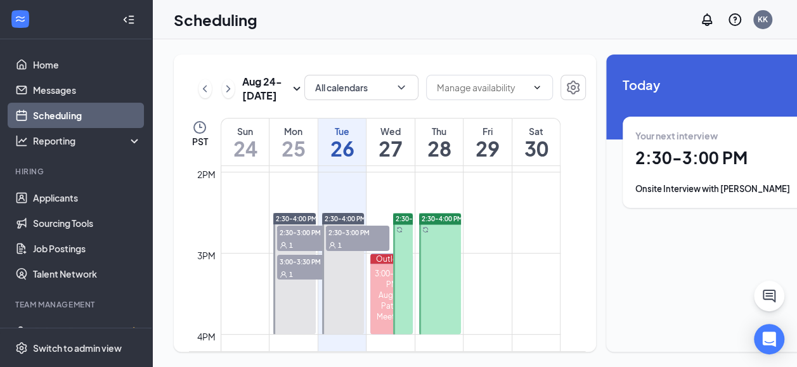 The image size is (797, 367). Describe the element at coordinates (129, 20) in the screenshot. I see `svg: Collapse` at that location.